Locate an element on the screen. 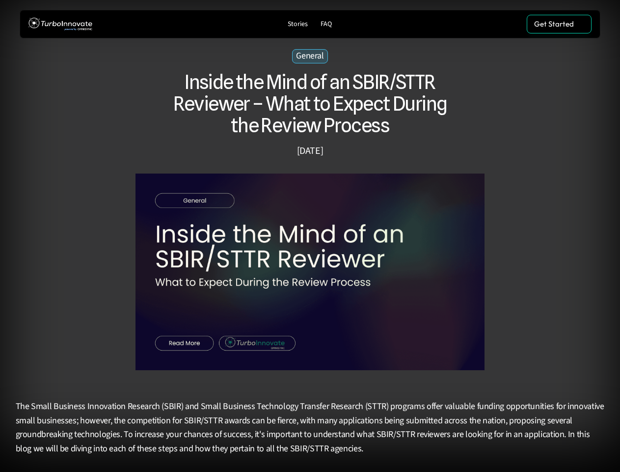  p: Stories is located at coordinates (298, 24).